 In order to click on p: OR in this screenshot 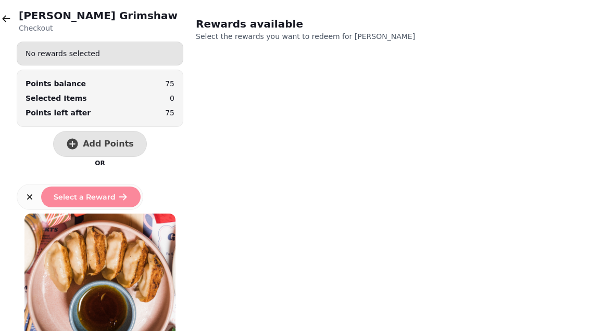, I will do `click(99, 163)`.